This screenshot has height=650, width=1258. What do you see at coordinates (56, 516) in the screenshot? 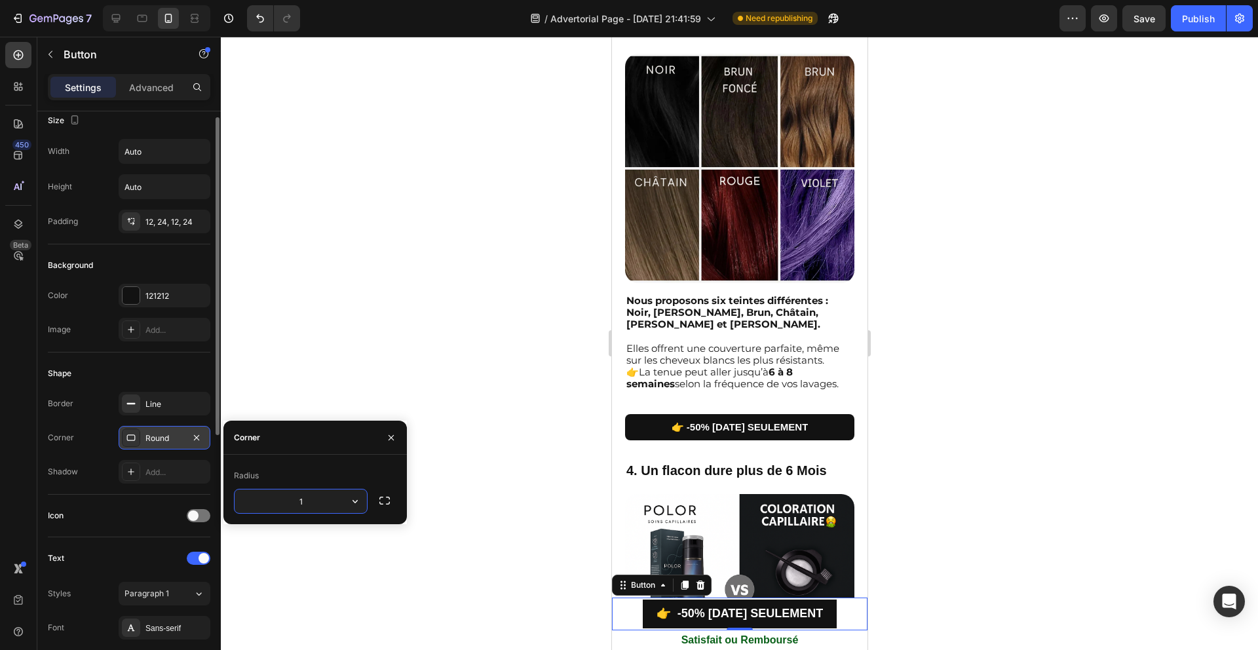
I see `div: Icon` at bounding box center [56, 516].